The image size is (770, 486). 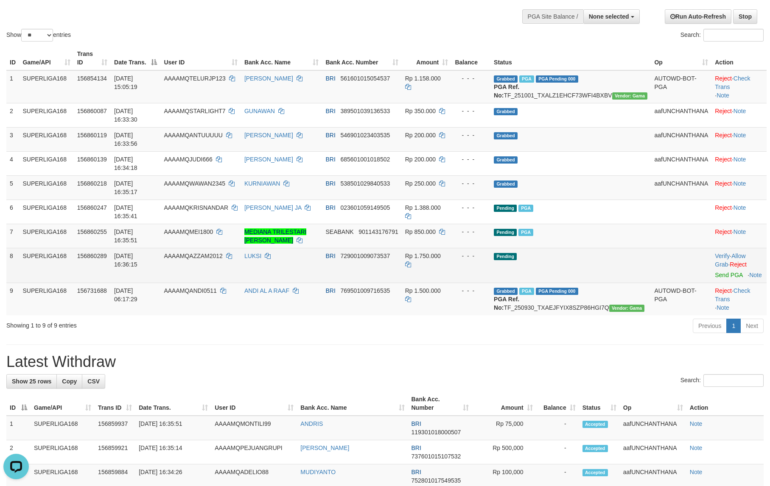 What do you see at coordinates (733, 381) in the screenshot?
I see `input: Search:` at bounding box center [733, 381].